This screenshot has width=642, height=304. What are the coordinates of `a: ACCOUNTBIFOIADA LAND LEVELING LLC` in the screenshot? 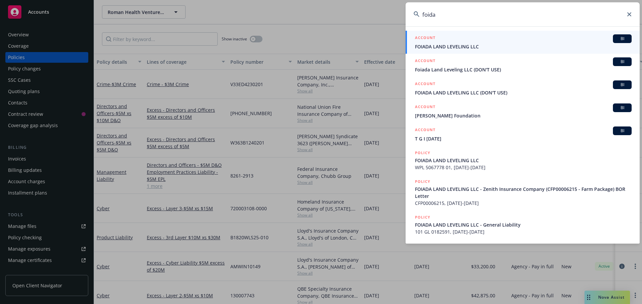 It's located at (522, 42).